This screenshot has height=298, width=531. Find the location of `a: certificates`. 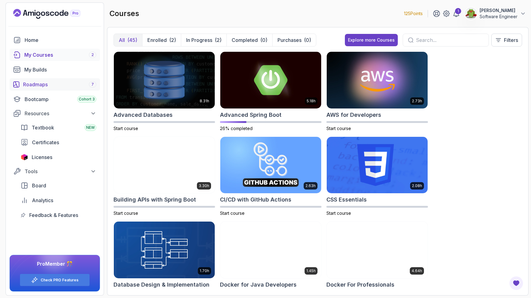

a: certificates is located at coordinates (58, 142).